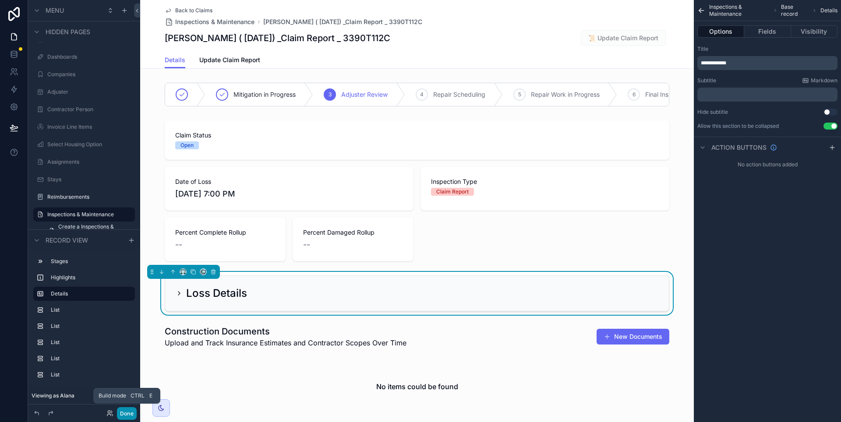 The image size is (841, 422). What do you see at coordinates (90, 92) in the screenshot?
I see `a: Adjuster` at bounding box center [90, 92].